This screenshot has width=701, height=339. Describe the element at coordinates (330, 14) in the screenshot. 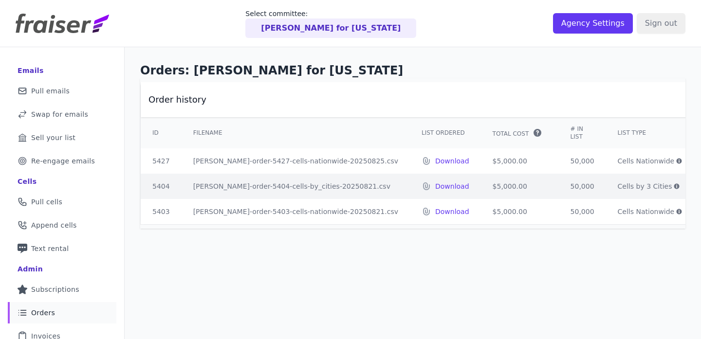

I see `p: Select committee:` at that location.